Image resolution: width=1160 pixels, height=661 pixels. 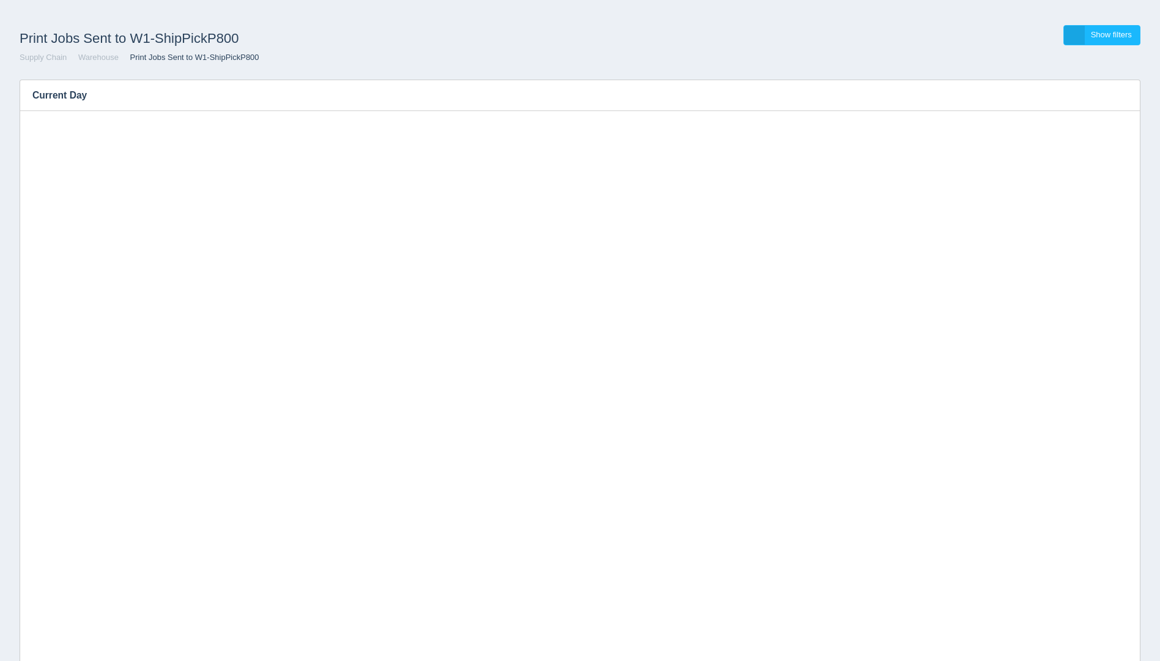 What do you see at coordinates (1102, 35) in the screenshot?
I see `a: Show filters` at bounding box center [1102, 35].